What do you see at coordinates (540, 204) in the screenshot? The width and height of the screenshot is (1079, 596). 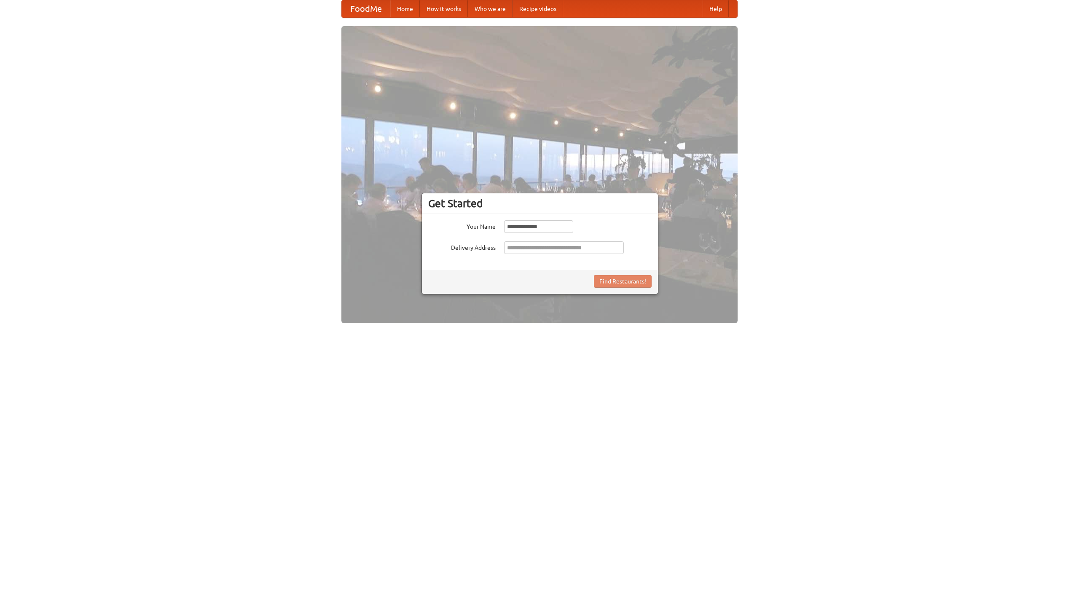 I see `h3: Get Started` at bounding box center [540, 204].